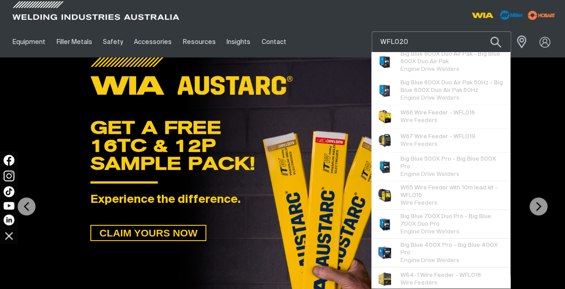 This screenshot has height=289, width=565. What do you see at coordinates (441, 42) in the screenshot?
I see `input: Product name or item number...` at bounding box center [441, 42].